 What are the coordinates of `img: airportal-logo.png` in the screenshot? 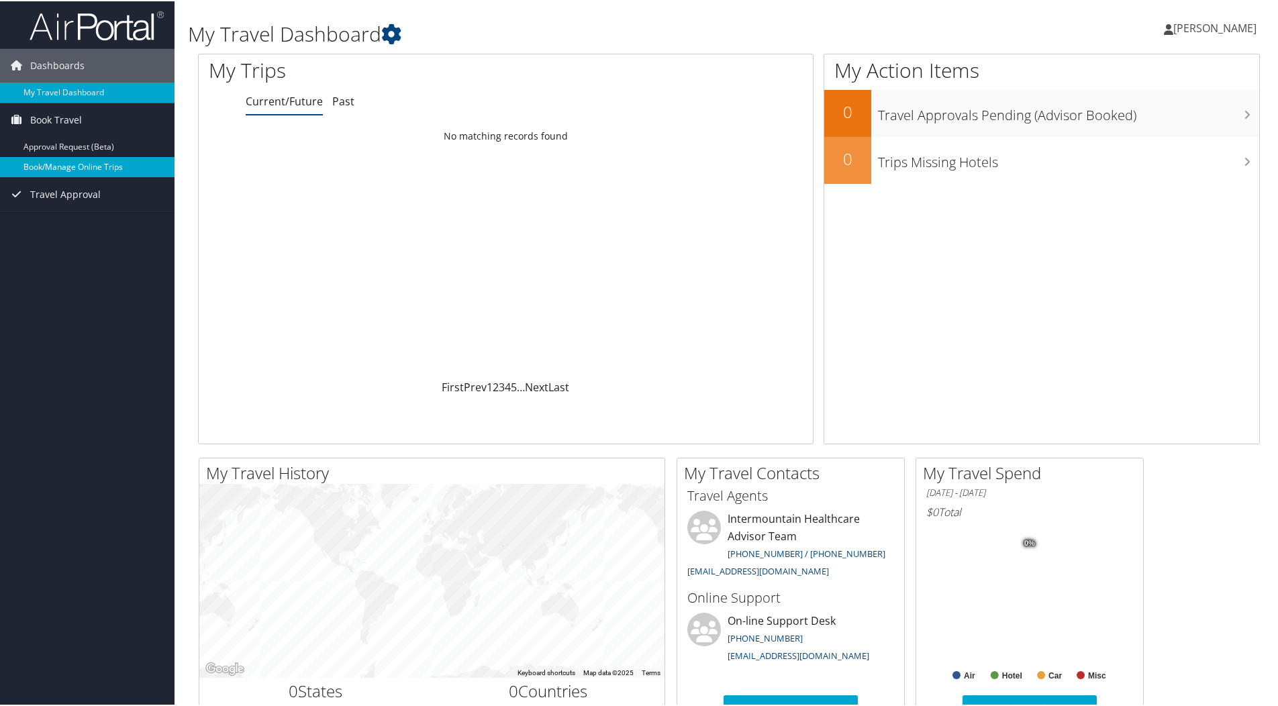 It's located at (97, 24).